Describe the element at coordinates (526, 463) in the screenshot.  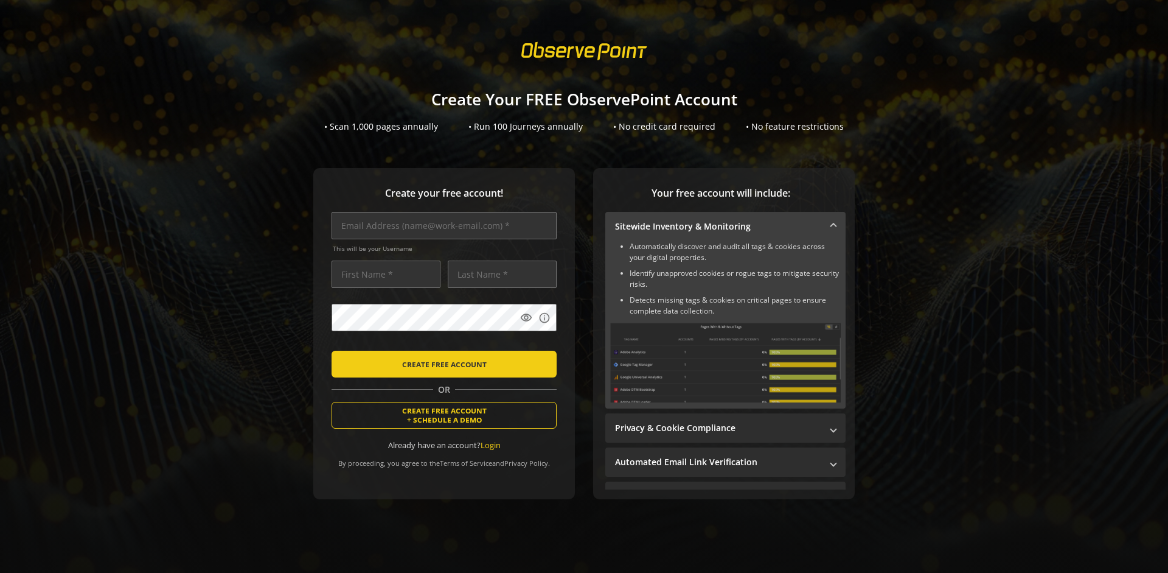
I see `a: Privacy Policy` at that location.